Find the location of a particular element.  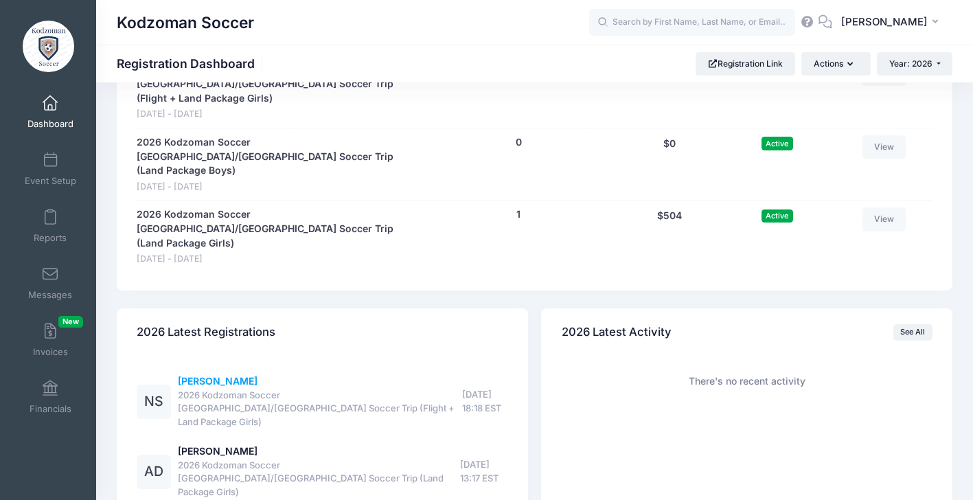

a: NS is located at coordinates (154, 402).